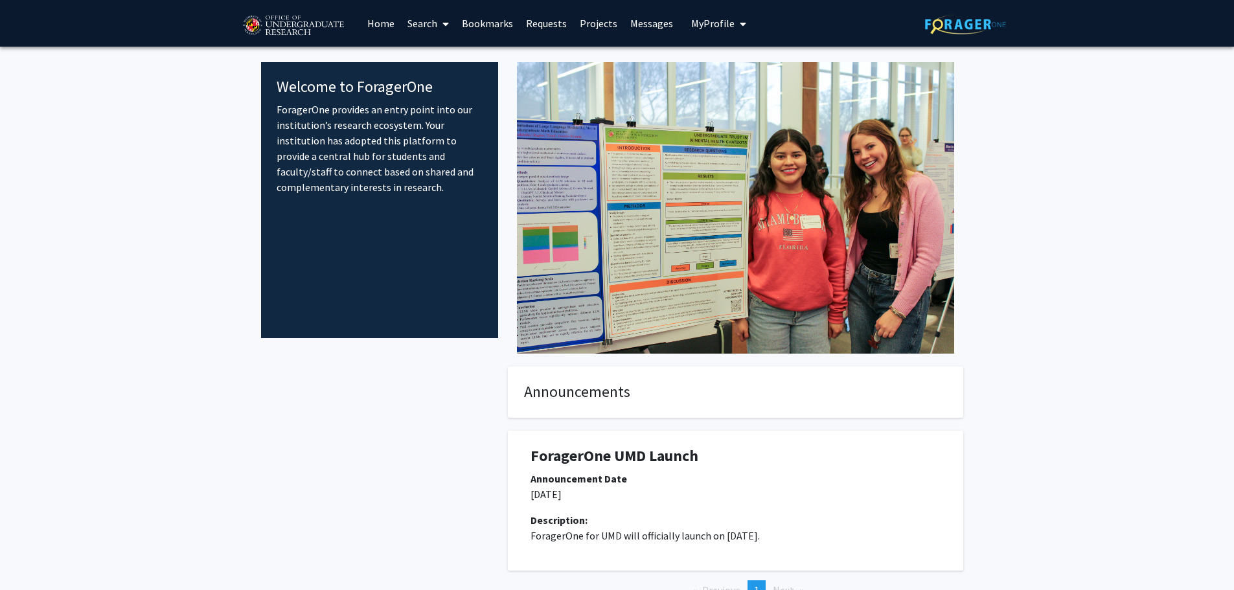  Describe the element at coordinates (735, 392) in the screenshot. I see `h4: Announcements` at that location.